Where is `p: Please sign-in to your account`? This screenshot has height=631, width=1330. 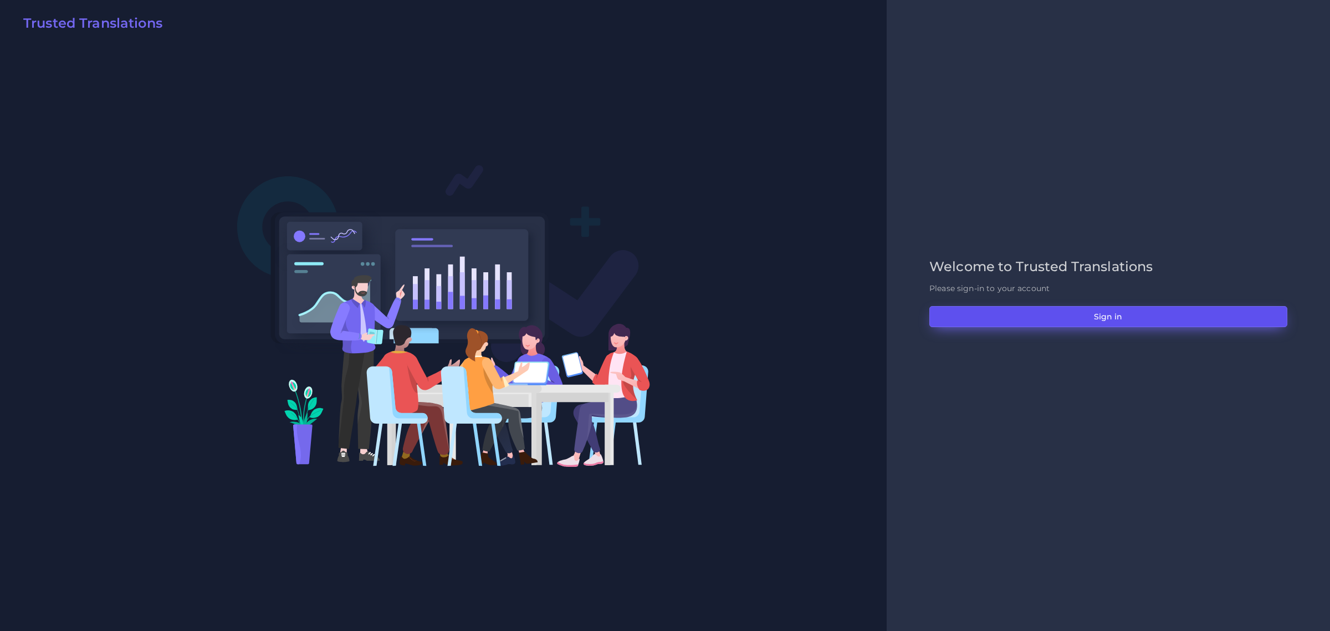
p: Please sign-in to your account is located at coordinates (1108, 288).